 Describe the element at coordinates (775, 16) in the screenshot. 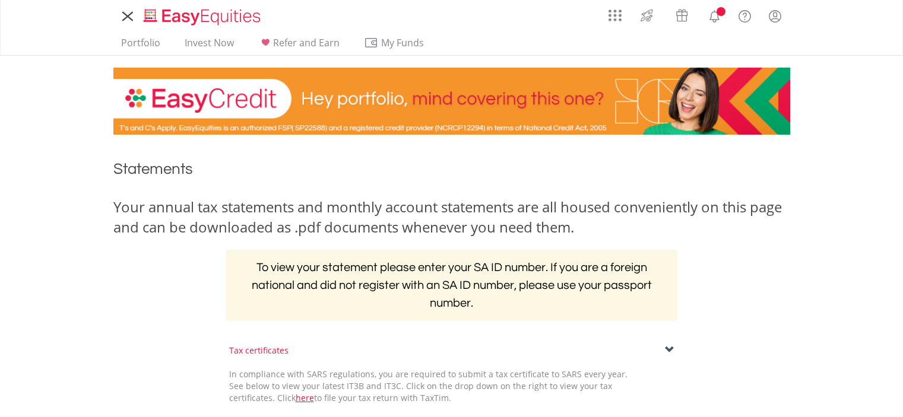

I see `a: My Profile` at that location.